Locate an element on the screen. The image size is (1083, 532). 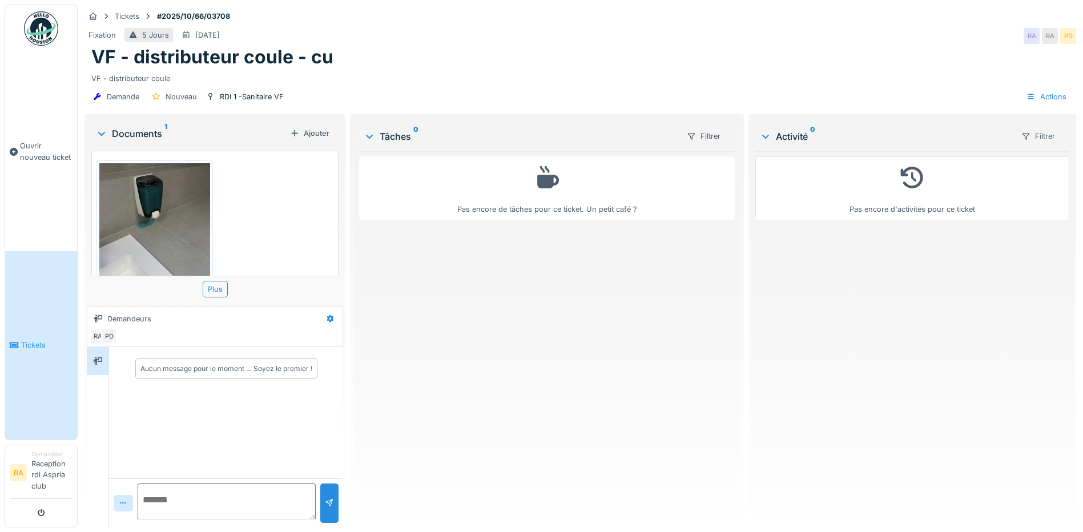
div: VF - distributeur coule is located at coordinates (580, 76).